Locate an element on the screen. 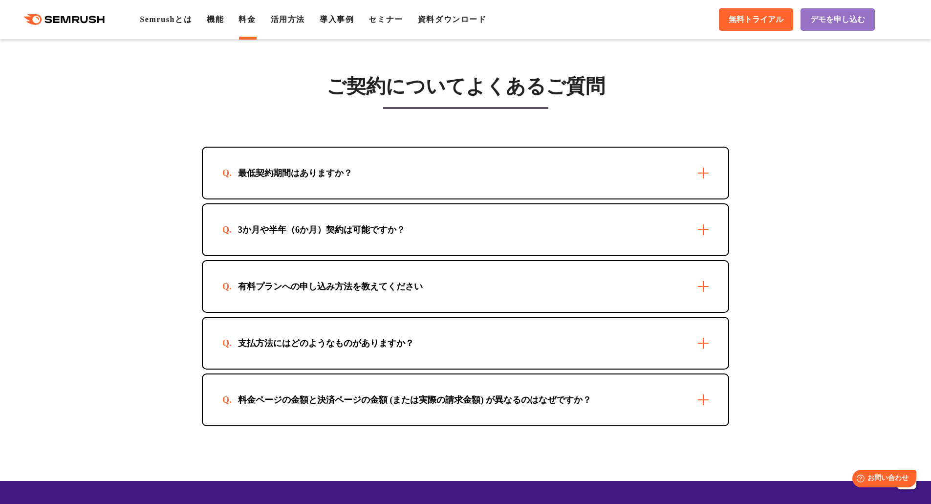  span: 無料トライアル is located at coordinates (756, 20).